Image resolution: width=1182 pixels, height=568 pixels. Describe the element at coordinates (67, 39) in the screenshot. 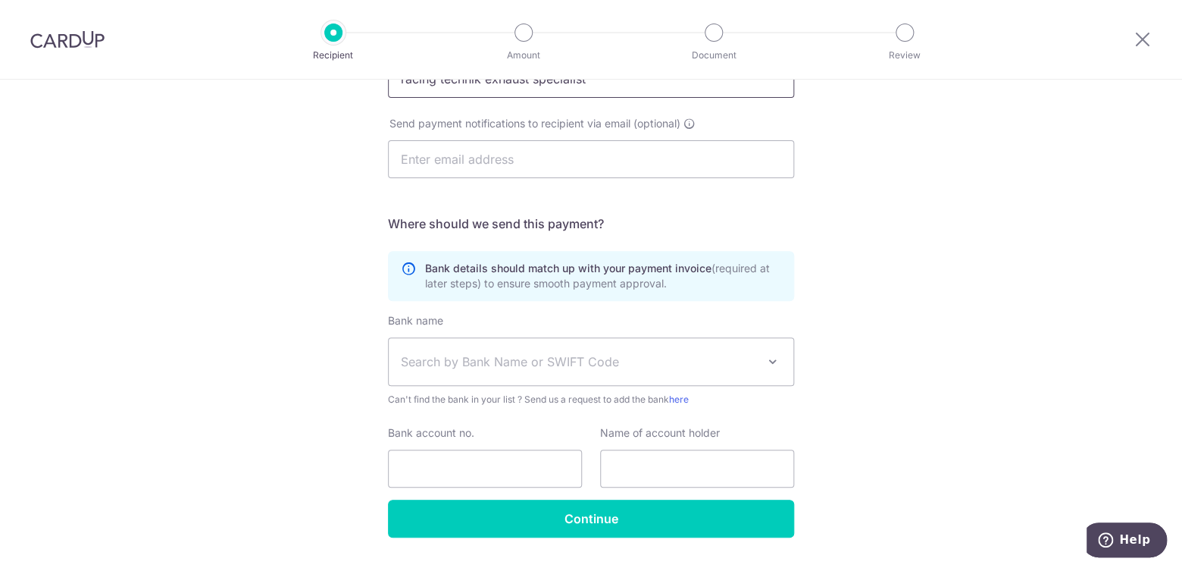

I see `img: CardUp` at that location.